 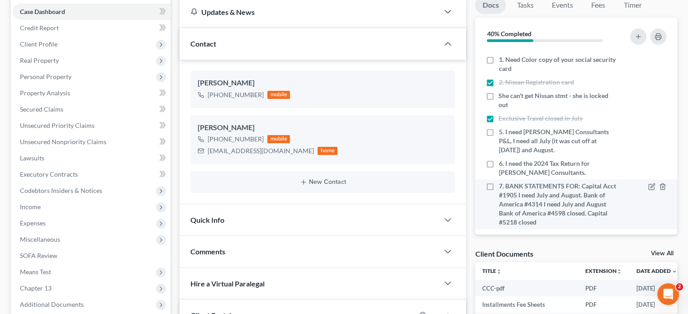 I want to click on div: Updates & News, so click(x=309, y=12).